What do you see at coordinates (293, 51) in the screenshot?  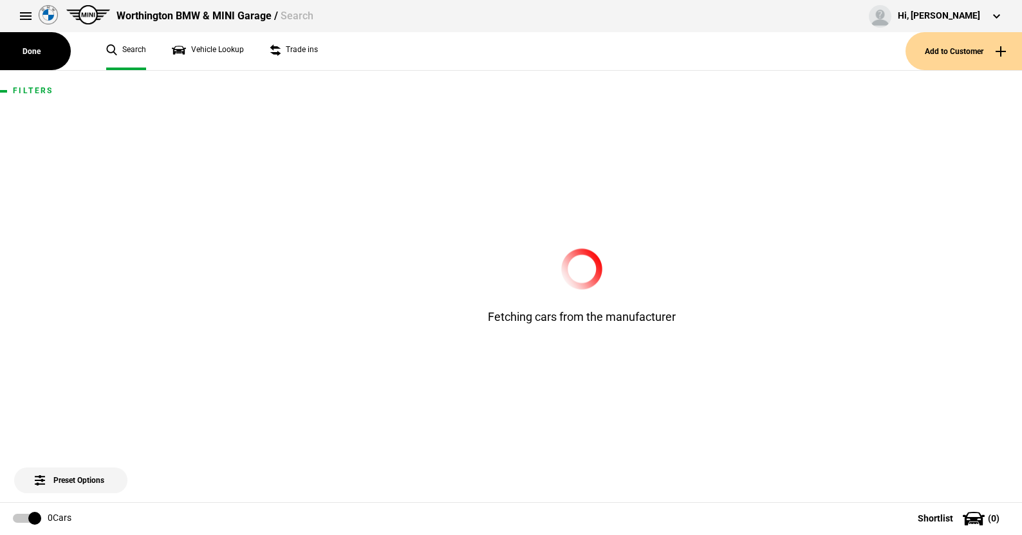 I see `a: Trade ins` at bounding box center [293, 51].